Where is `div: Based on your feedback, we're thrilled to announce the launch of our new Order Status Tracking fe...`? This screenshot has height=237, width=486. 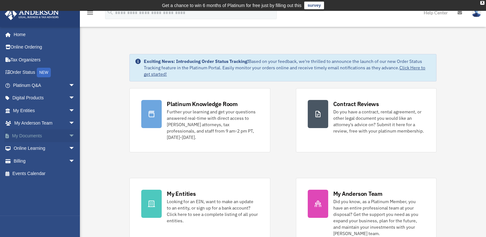
div: Based on your feedback, we're thrilled to announce the launch of our new Order Status Tracking fe... is located at coordinates (287, 68).